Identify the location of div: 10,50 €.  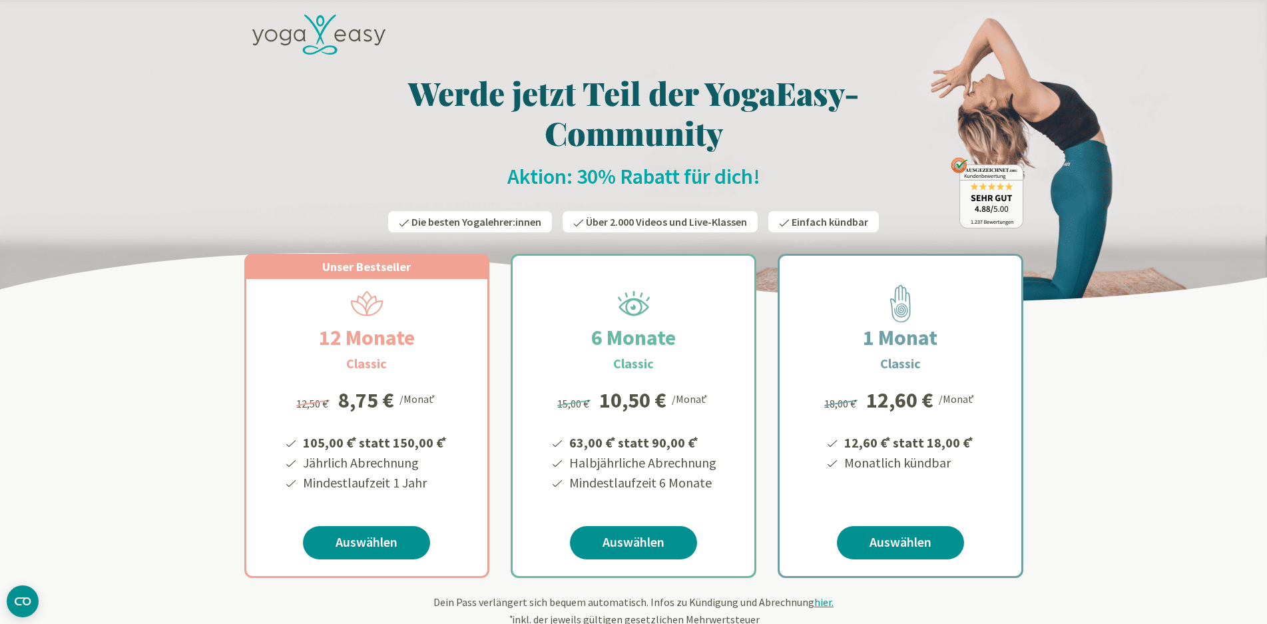
(633, 400).